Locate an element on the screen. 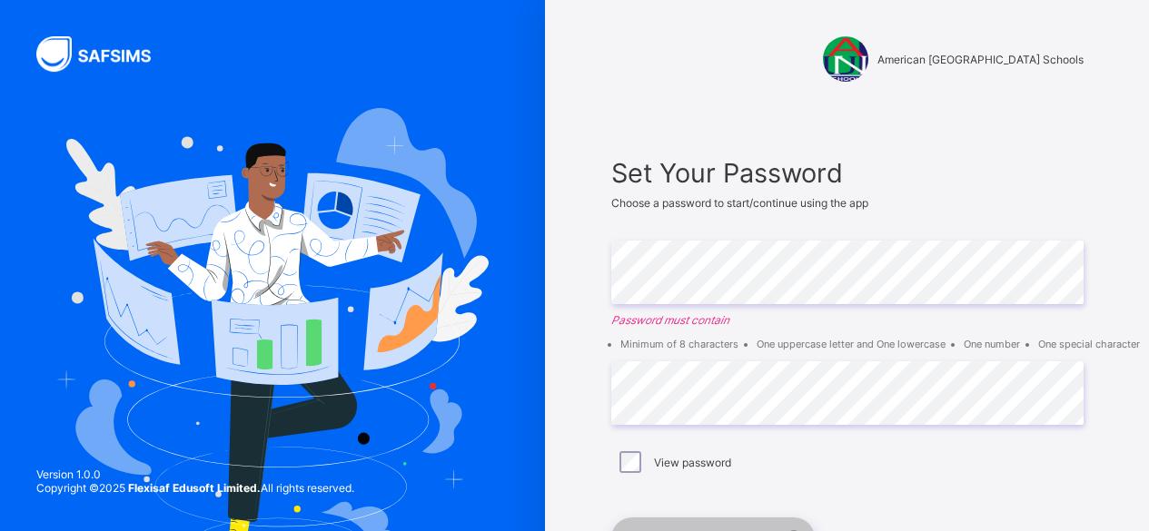  li: One number is located at coordinates (992, 344).